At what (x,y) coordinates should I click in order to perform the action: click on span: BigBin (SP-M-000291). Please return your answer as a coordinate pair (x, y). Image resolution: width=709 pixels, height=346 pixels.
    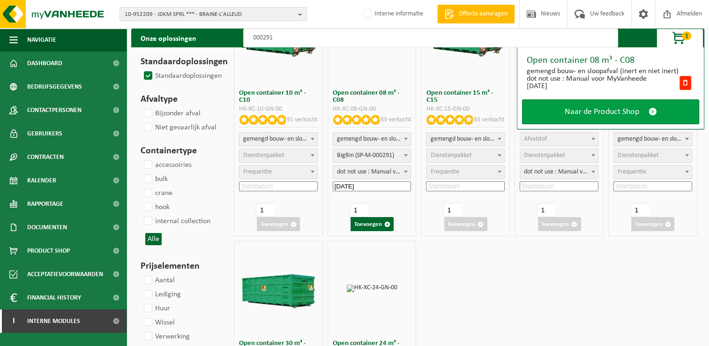
    Looking at the image, I should click on (372, 156).